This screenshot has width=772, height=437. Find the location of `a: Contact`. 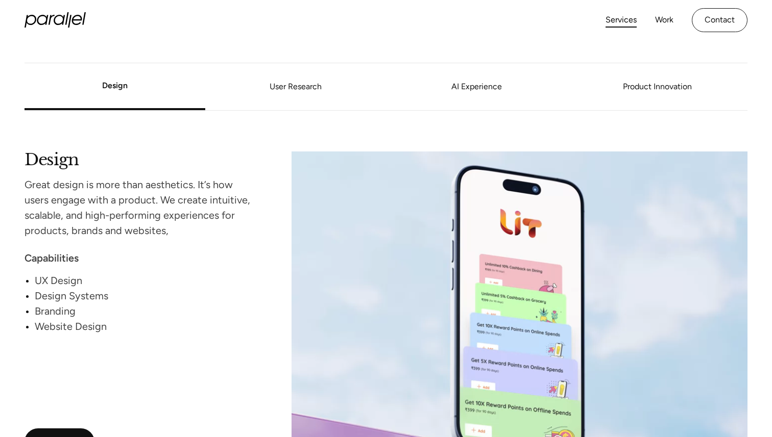

a: Contact is located at coordinates (719, 20).